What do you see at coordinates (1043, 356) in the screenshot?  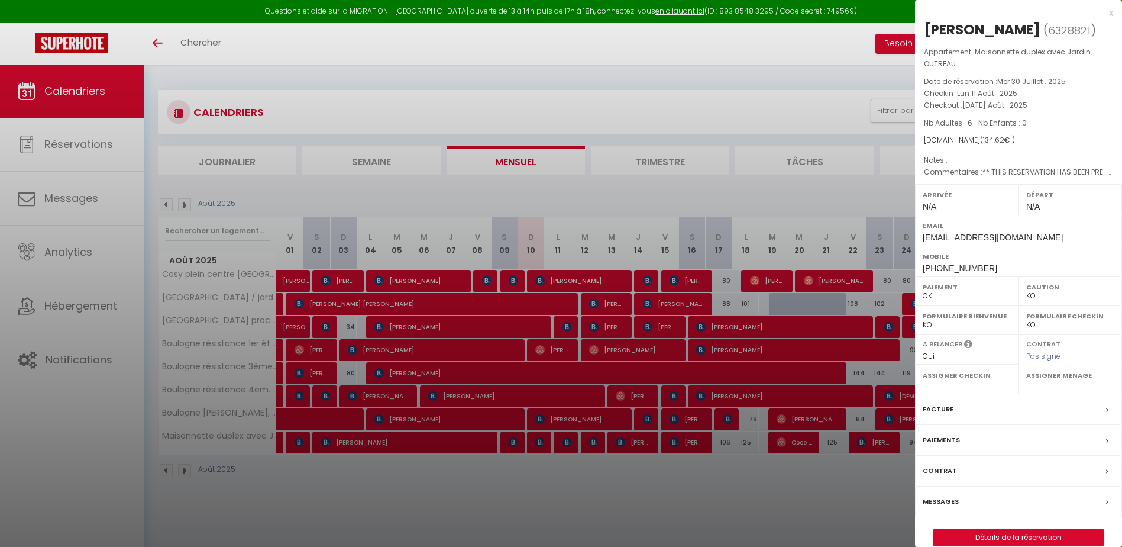 I see `span: Pas signé` at bounding box center [1043, 356].